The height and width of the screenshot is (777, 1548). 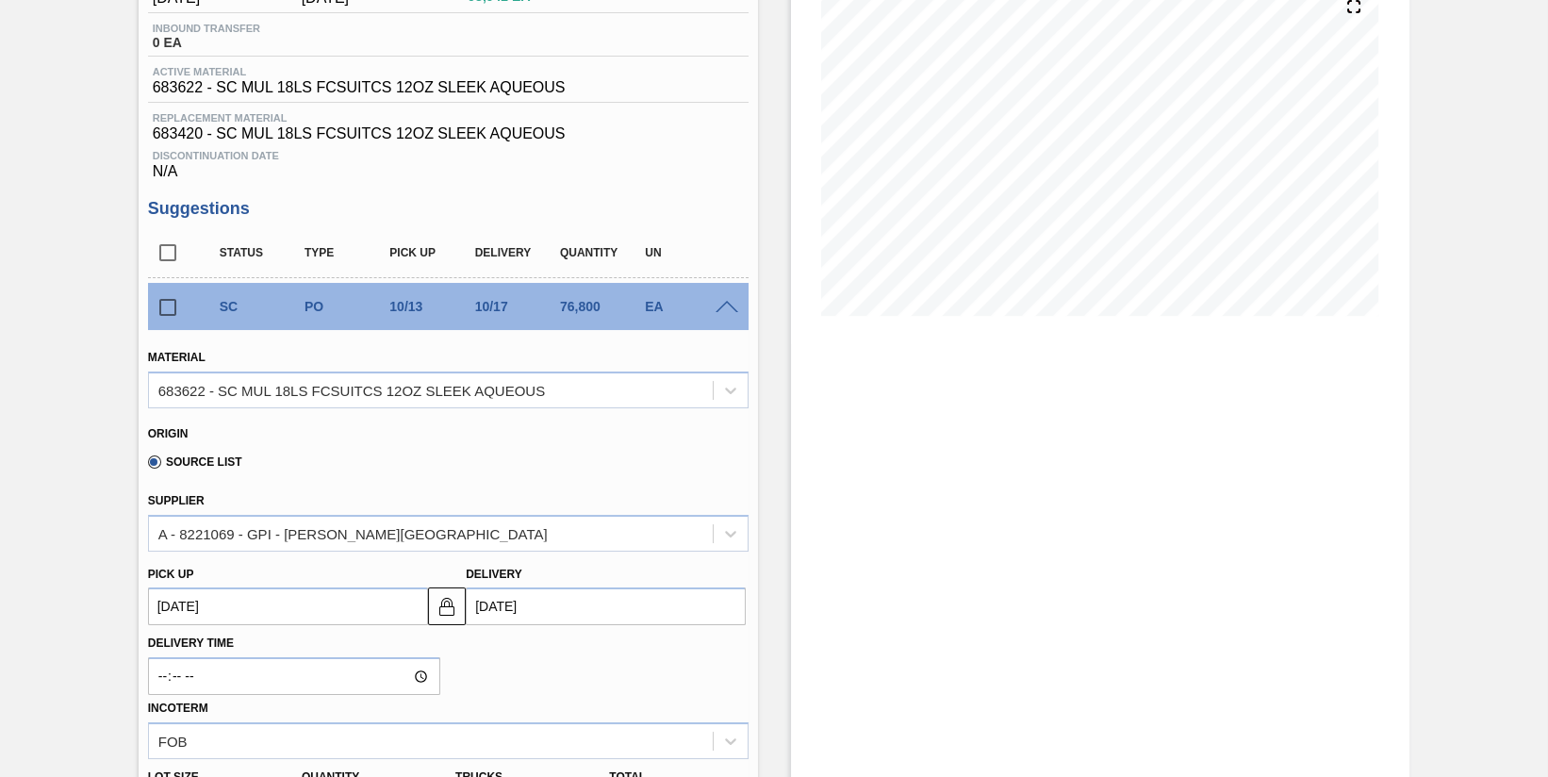 I want to click on div: 10/17/2025, so click(x=517, y=306).